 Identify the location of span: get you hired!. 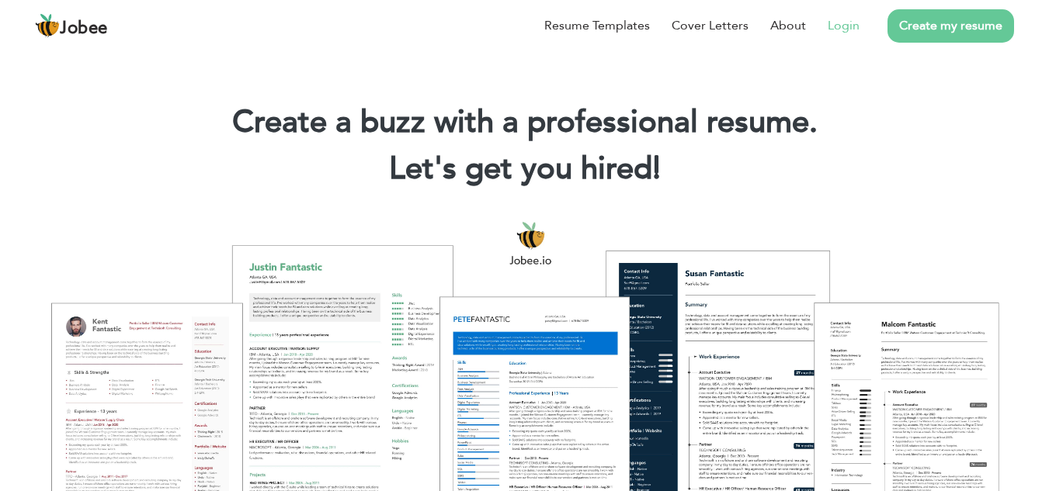
(563, 168).